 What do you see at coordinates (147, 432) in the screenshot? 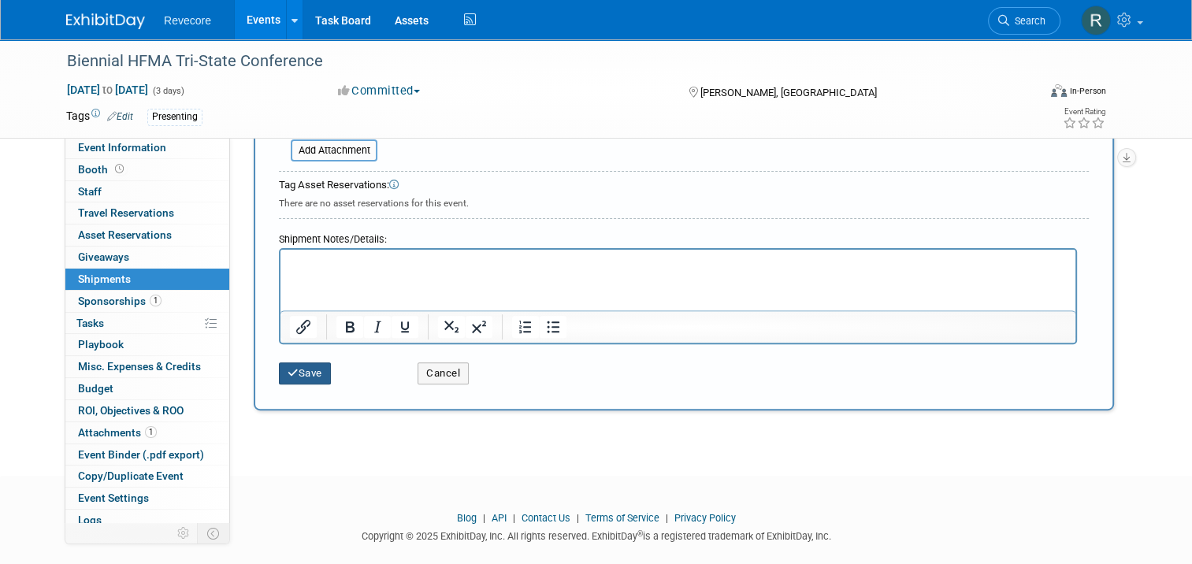
I see `a: Attachments1` at bounding box center [147, 432].